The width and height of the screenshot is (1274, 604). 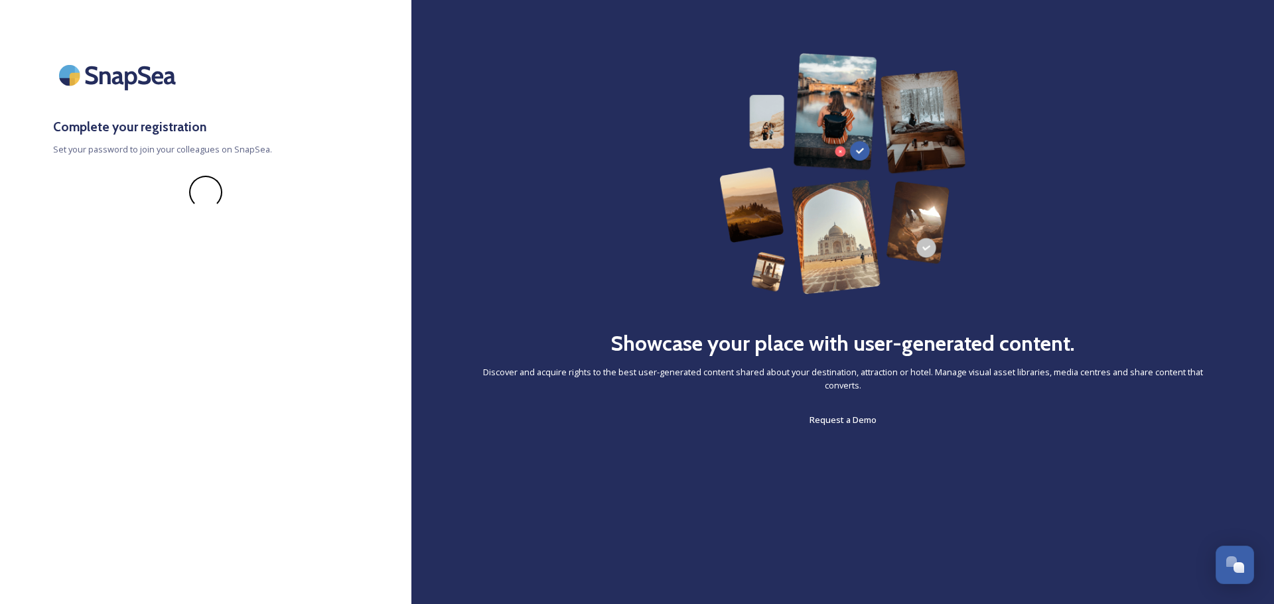 What do you see at coordinates (843, 379) in the screenshot?
I see `span: Discover and acquire rights to the best user-generated content shared about your destination, att...` at bounding box center [843, 379].